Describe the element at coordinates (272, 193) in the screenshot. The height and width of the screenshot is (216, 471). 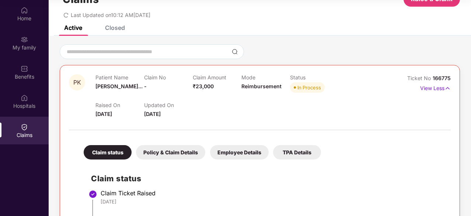
I see `div: Claim Ticket Raised` at that location.